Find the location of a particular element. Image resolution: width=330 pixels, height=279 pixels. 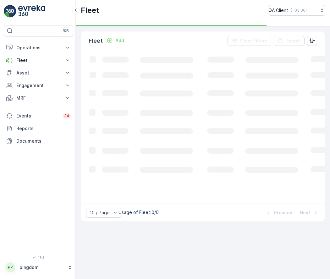

span: v 1.48.1 is located at coordinates (38, 258).